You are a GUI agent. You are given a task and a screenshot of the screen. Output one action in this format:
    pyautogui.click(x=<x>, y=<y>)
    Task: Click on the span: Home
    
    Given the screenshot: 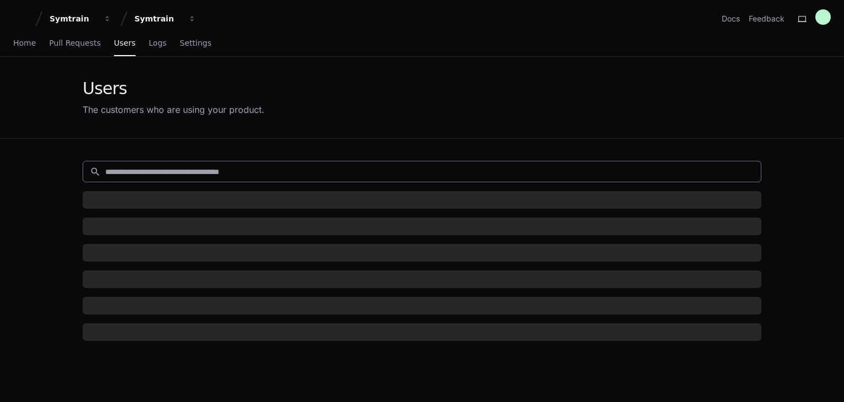 What is the action you would take?
    pyautogui.click(x=24, y=43)
    